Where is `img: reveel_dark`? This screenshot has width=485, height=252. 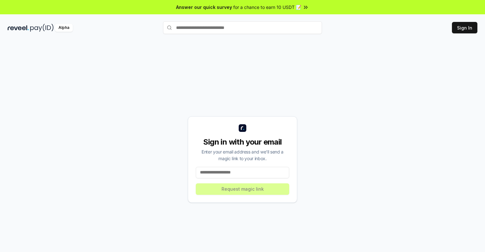
img: reveel_dark is located at coordinates (18, 28).